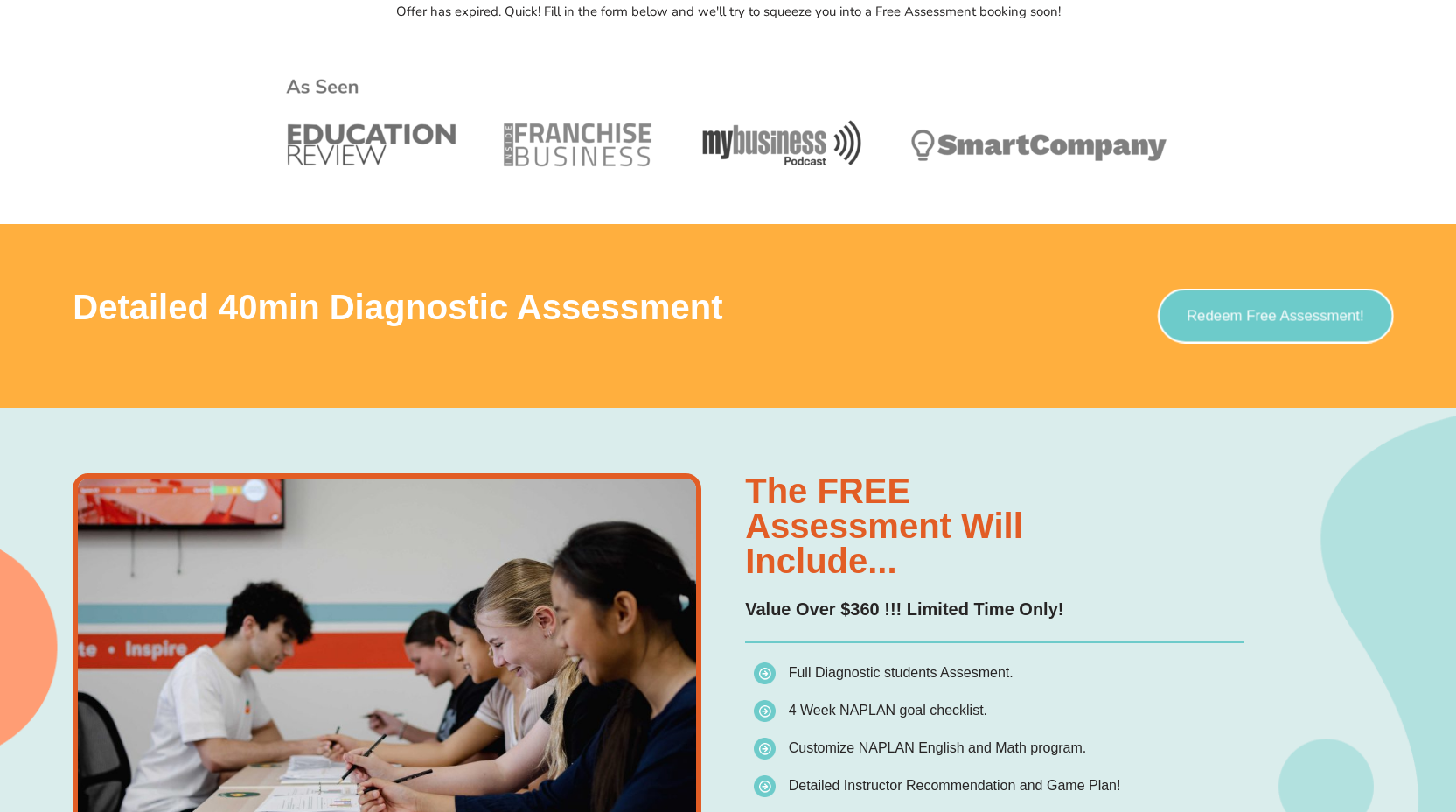 Image resolution: width=1456 pixels, height=812 pixels. I want to click on span: Full Diagnostic students Assesment., so click(901, 671).